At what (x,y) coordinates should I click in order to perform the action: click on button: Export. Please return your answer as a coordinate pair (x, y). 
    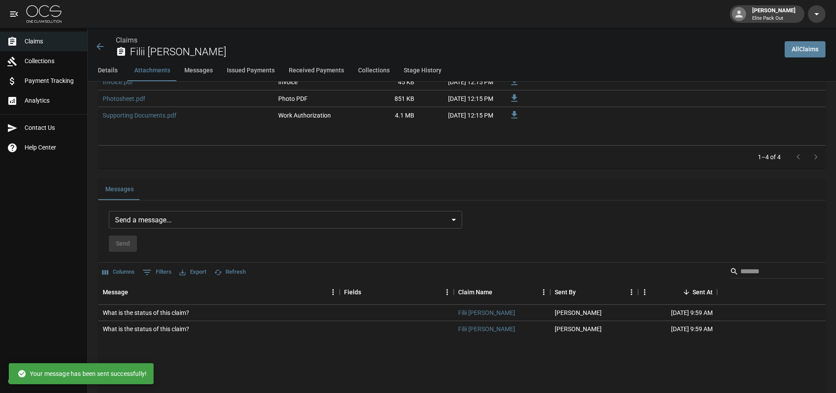
    Looking at the image, I should click on (193, 272).